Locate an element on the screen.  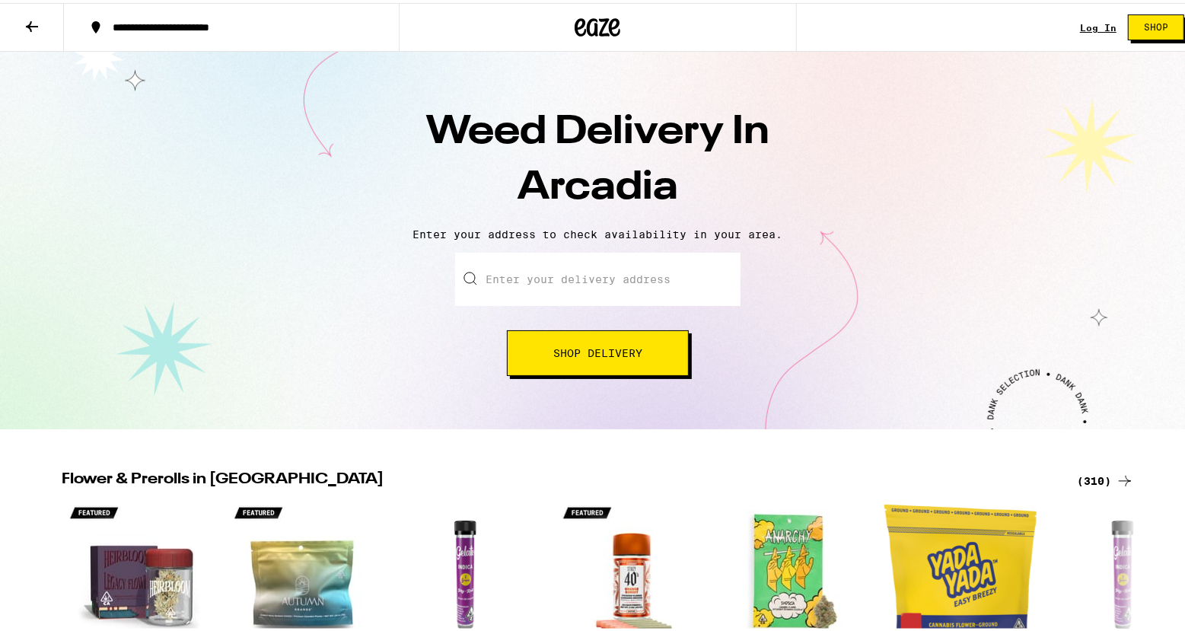
a: (310) is located at coordinates (1106, 478).